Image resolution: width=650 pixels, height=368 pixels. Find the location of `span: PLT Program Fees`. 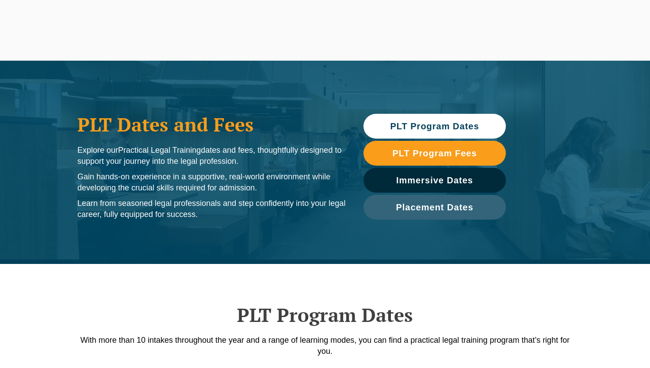

span: PLT Program Fees is located at coordinates (434, 153).